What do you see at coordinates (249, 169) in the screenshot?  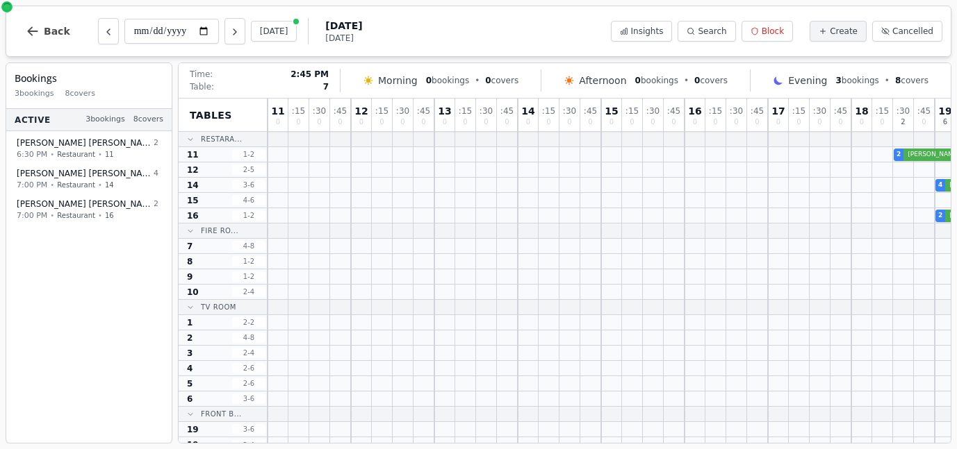 I see `span: 2 - 5` at bounding box center [249, 169].